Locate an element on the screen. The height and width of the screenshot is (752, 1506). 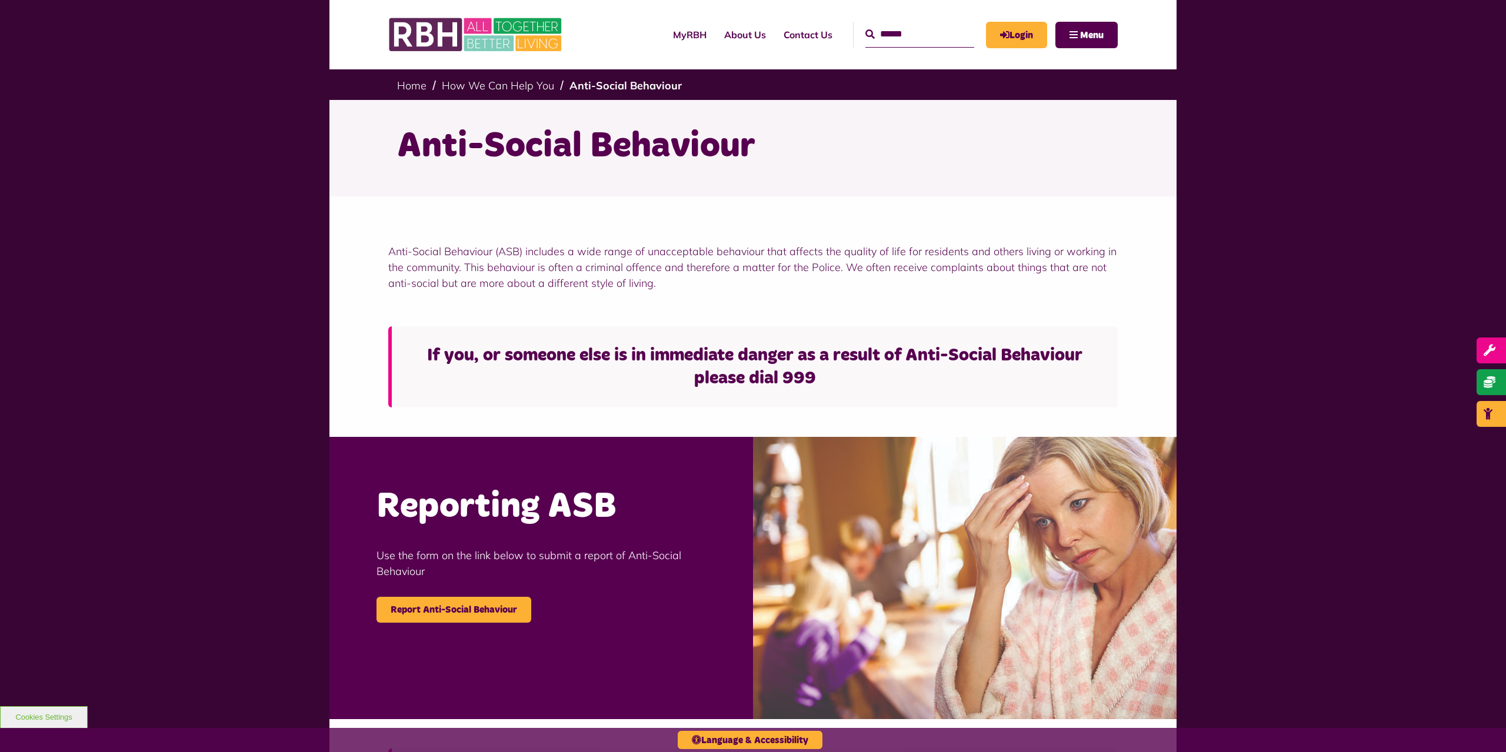
img: Stressed Woman is located at coordinates (965, 578).